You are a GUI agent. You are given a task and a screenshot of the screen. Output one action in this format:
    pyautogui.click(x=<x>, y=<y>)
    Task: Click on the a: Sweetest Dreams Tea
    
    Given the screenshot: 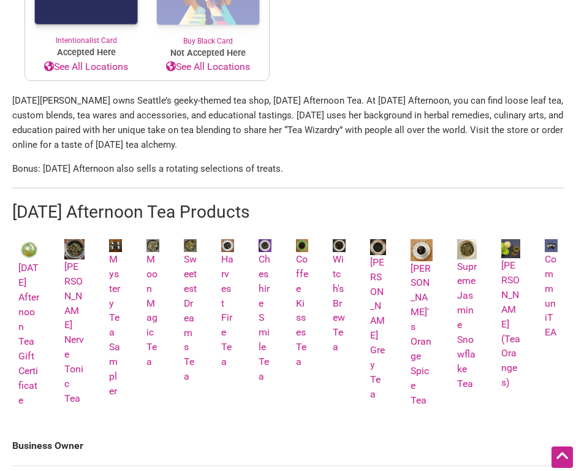 What is the action you would take?
    pyautogui.click(x=190, y=310)
    